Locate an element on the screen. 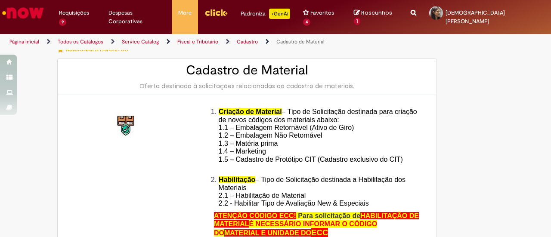  span: 9 is located at coordinates (62, 22).